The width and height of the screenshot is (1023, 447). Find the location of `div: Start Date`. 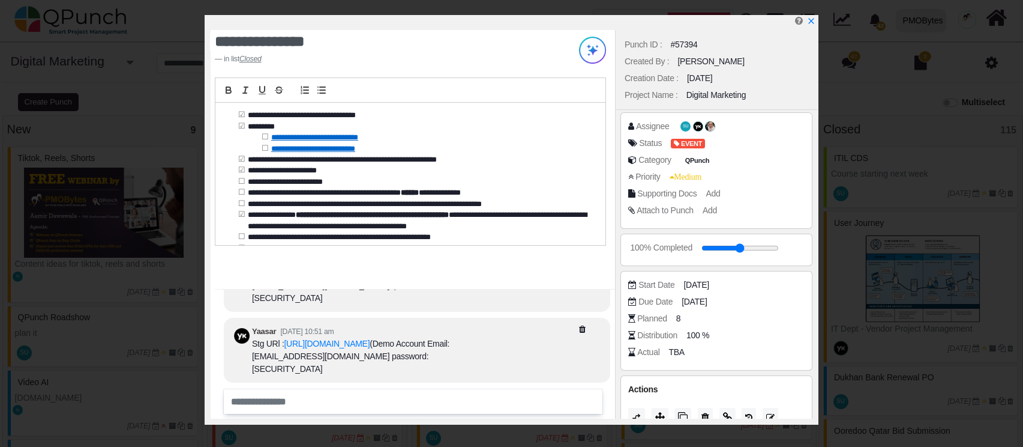

div: Start Date is located at coordinates (657, 285).